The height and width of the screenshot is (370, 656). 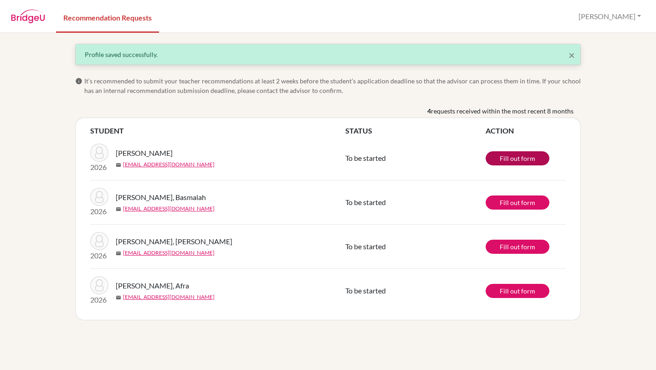 What do you see at coordinates (108, 17) in the screenshot?
I see `a: Recommendation Requests` at bounding box center [108, 17].